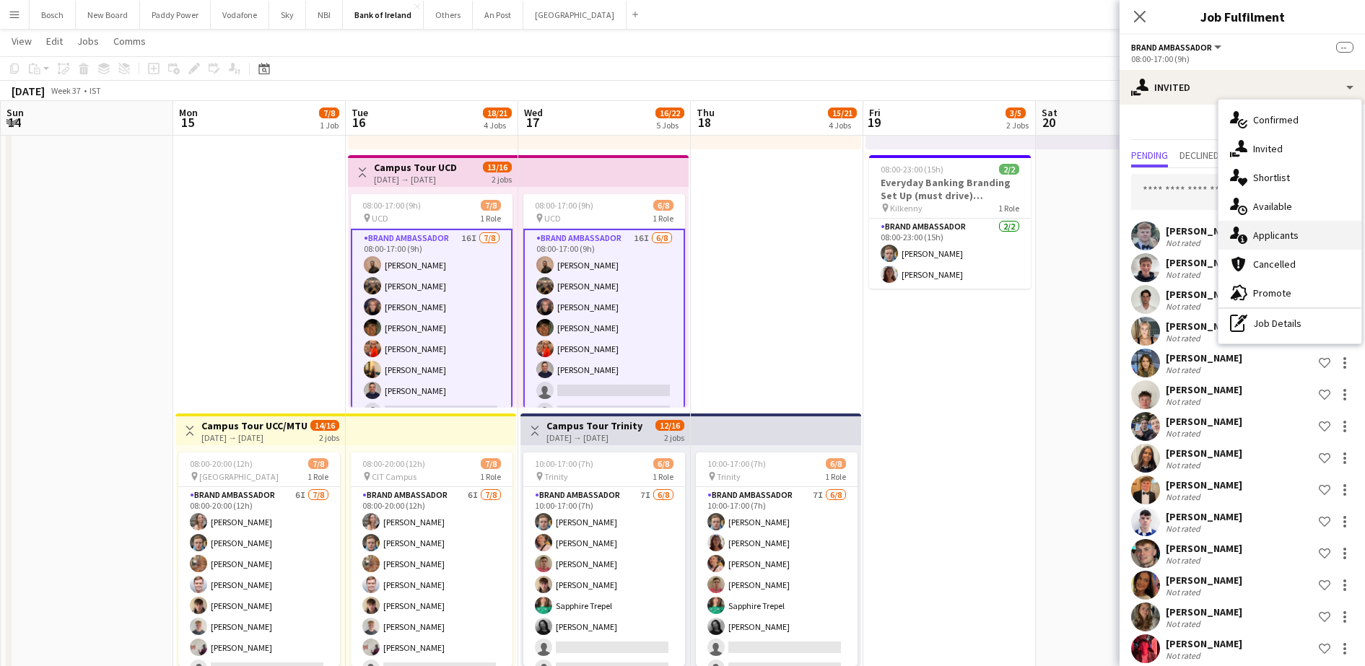 The width and height of the screenshot is (1365, 666). Describe the element at coordinates (1242, 17) in the screenshot. I see `h3: Job Fulfilment` at that location.